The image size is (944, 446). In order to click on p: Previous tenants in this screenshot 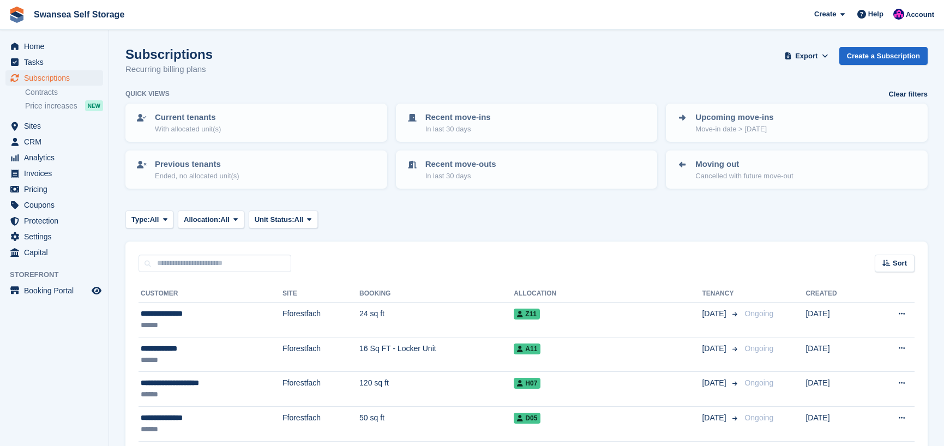, I will do `click(197, 164)`.